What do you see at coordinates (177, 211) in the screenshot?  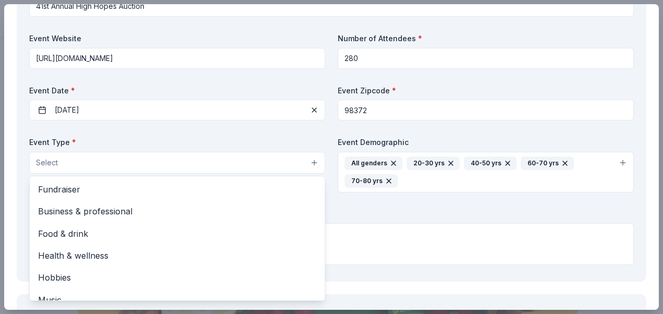 I see `span: Business & professional` at bounding box center [177, 211].